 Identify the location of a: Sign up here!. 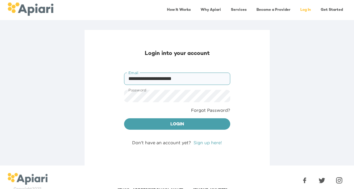
(208, 142).